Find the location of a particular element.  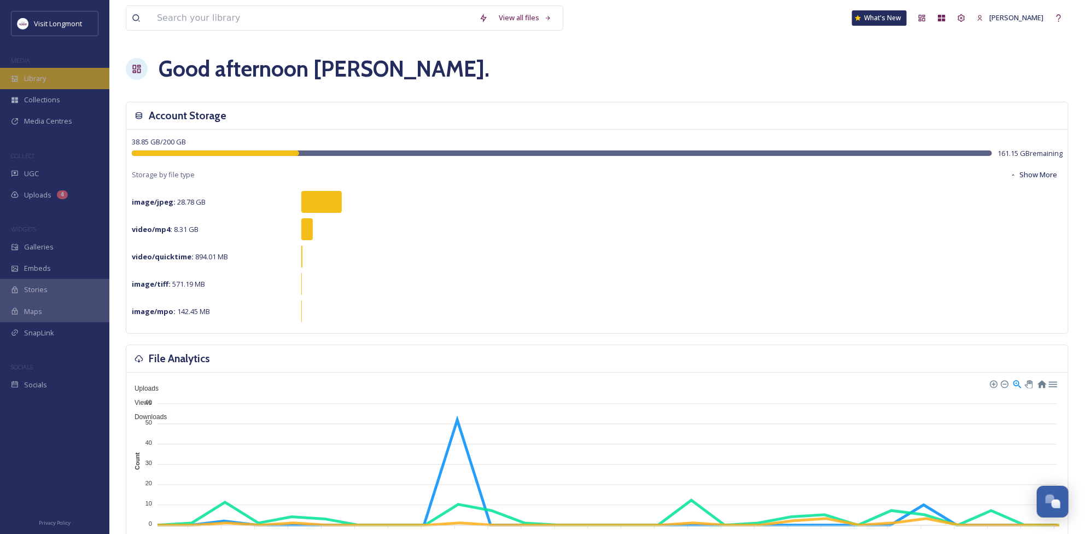

tspan: 40 is located at coordinates (149, 443).